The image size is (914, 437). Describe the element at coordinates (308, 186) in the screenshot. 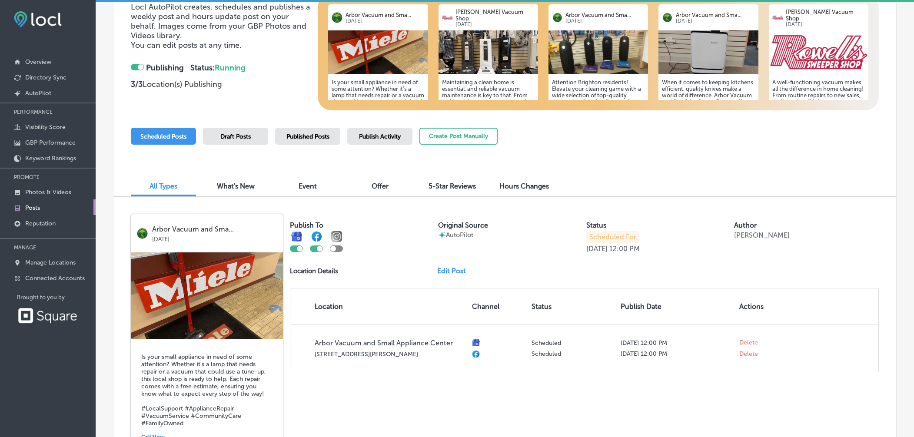

I see `span: Event` at that location.